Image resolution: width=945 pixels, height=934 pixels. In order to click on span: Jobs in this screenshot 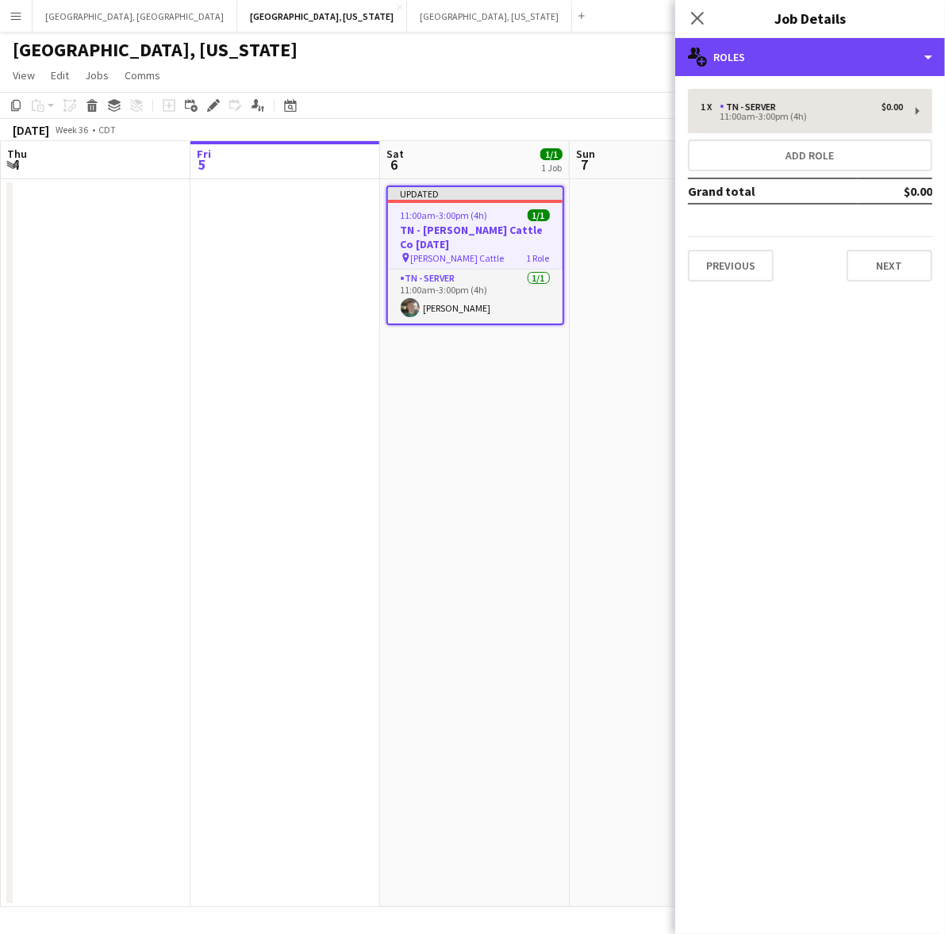, I will do `click(97, 75)`.